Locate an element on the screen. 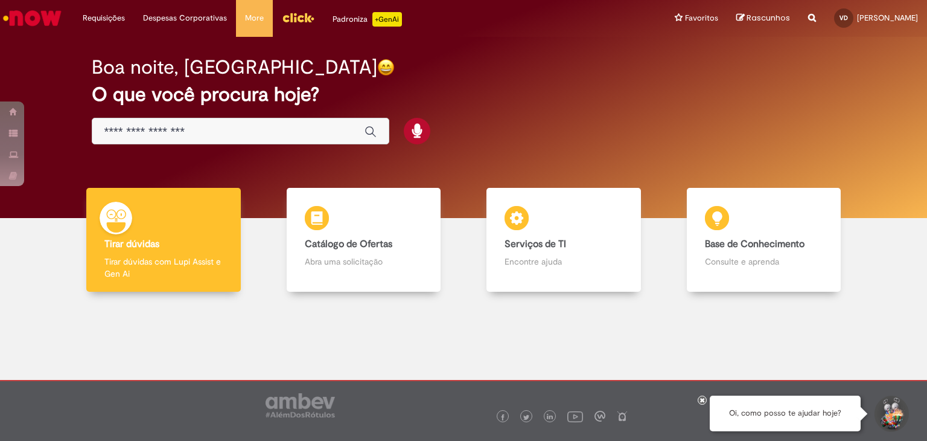 This screenshot has height=441, width=927. b: Base de Conhecimento is located at coordinates (755, 244).